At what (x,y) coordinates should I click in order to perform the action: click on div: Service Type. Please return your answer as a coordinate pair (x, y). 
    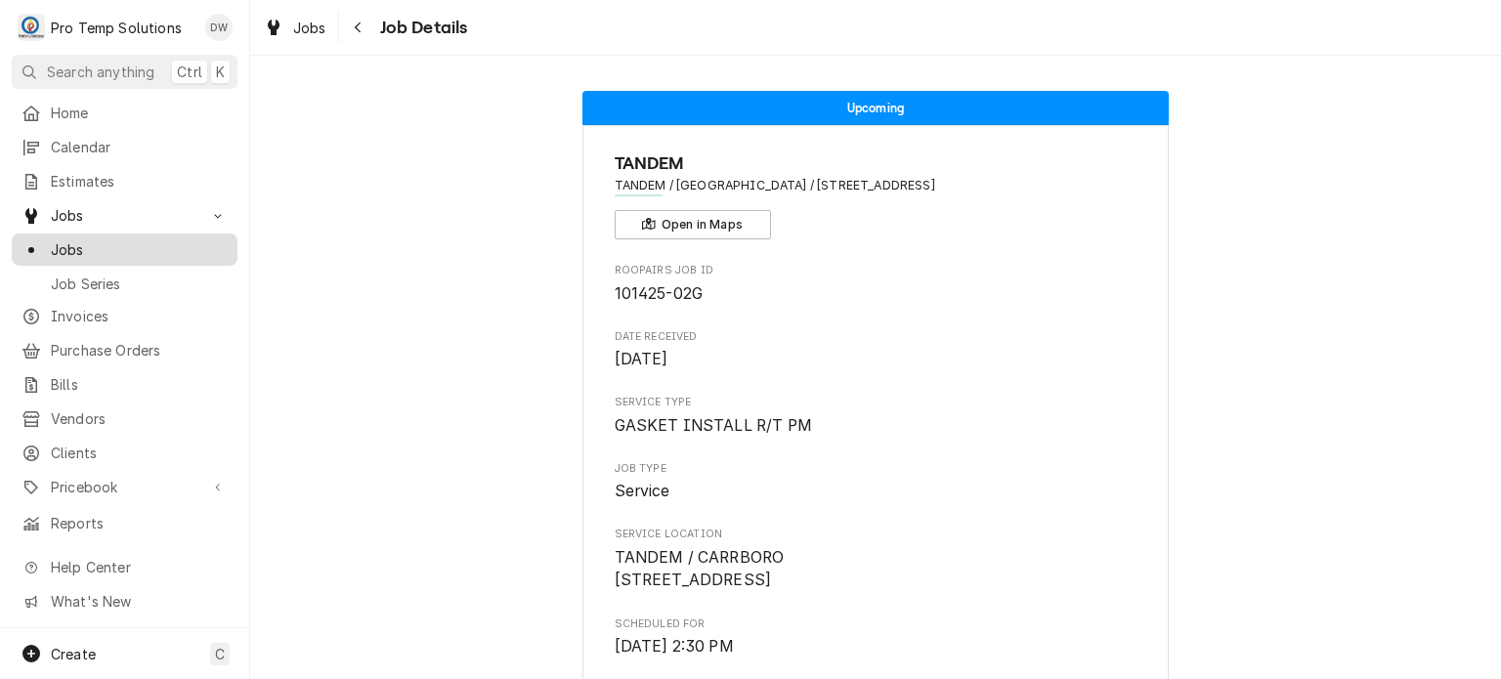
    Looking at the image, I should click on (876, 415).